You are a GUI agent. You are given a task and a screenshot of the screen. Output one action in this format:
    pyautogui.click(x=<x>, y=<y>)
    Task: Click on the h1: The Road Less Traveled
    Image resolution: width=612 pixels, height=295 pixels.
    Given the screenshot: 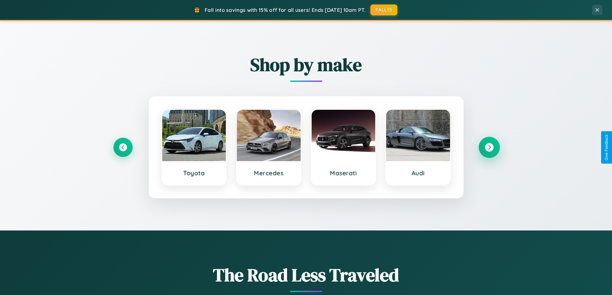 What is the action you would take?
    pyautogui.click(x=306, y=275)
    